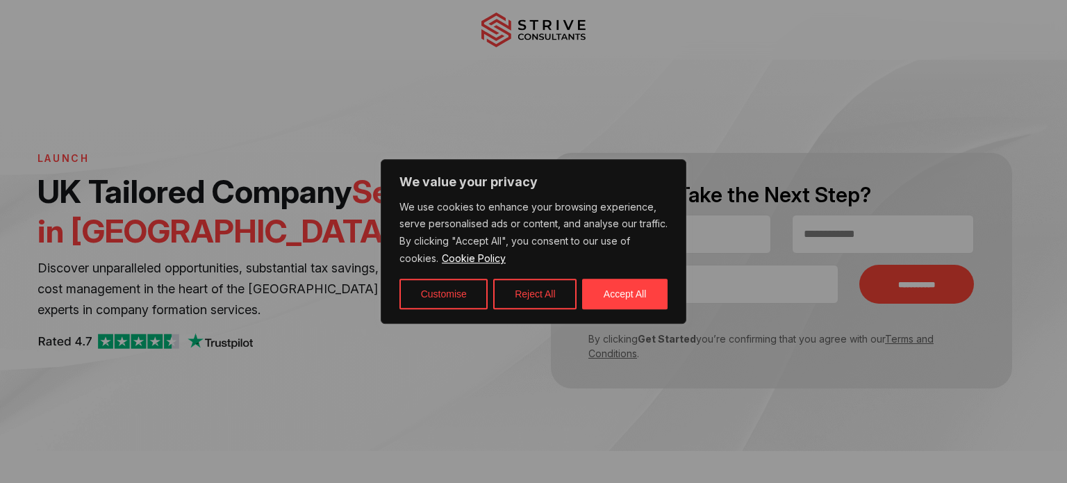 This screenshot has height=483, width=1067. Describe the element at coordinates (535, 294) in the screenshot. I see `button: Reject All` at that location.